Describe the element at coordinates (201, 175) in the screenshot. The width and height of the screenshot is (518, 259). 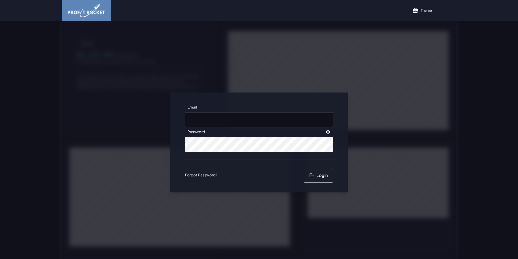
I see `a: Forgot Password?` at that location.